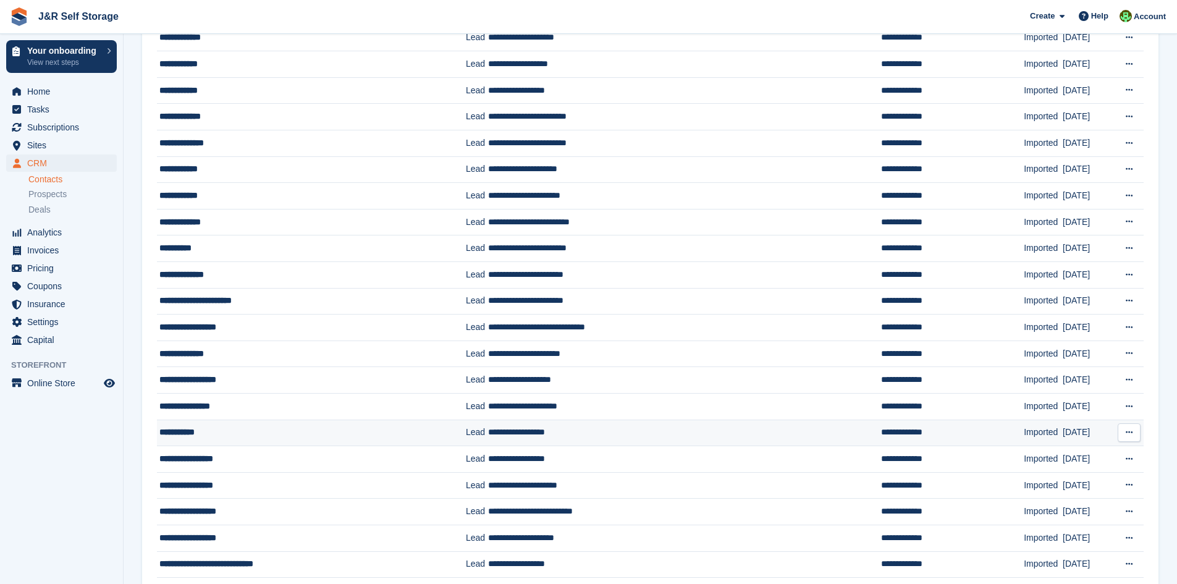  What do you see at coordinates (40, 209) in the screenshot?
I see `span: Deals` at bounding box center [40, 209].